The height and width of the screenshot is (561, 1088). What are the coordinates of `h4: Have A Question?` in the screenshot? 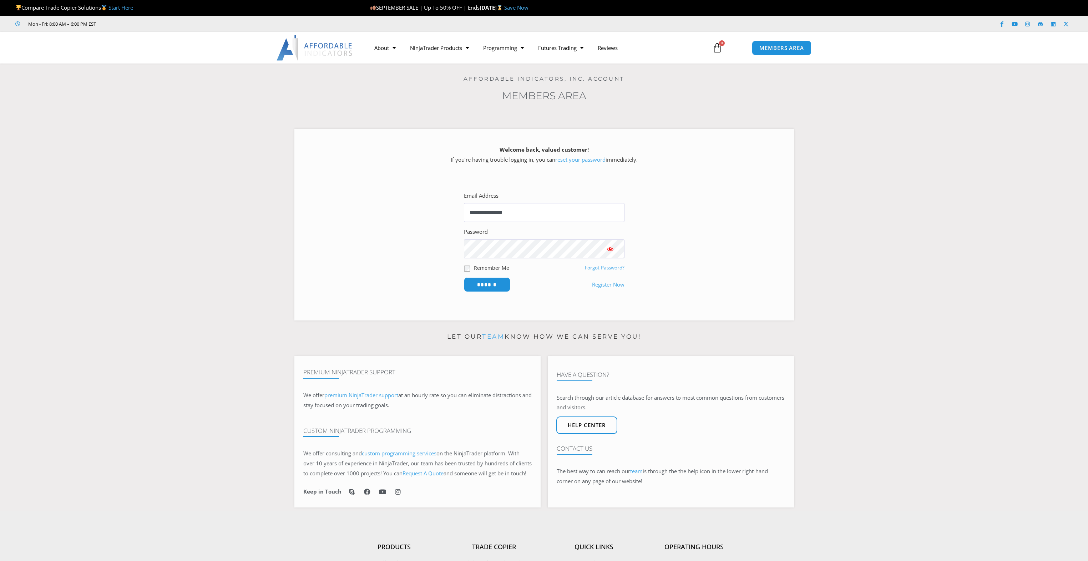 It's located at (671, 375).